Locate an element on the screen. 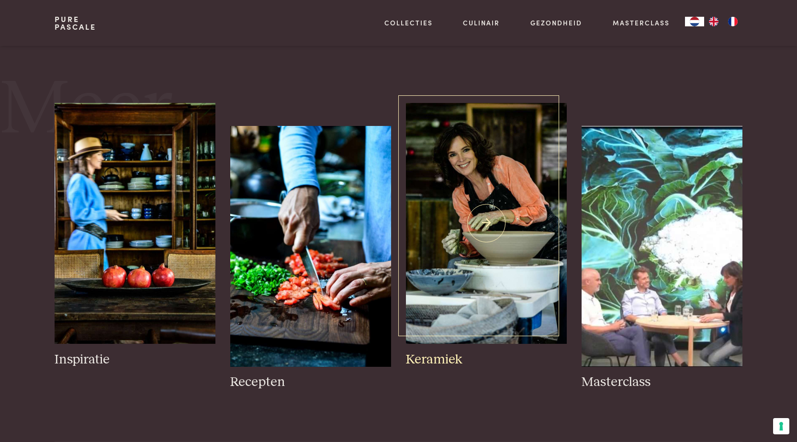 The image size is (797, 442). img: pascale-naessens-inspiratie-Kast-gevuld-met-al-mijn-keramiek-Serax-oude-houten-schaal-met-granaat... is located at coordinates (135, 223).